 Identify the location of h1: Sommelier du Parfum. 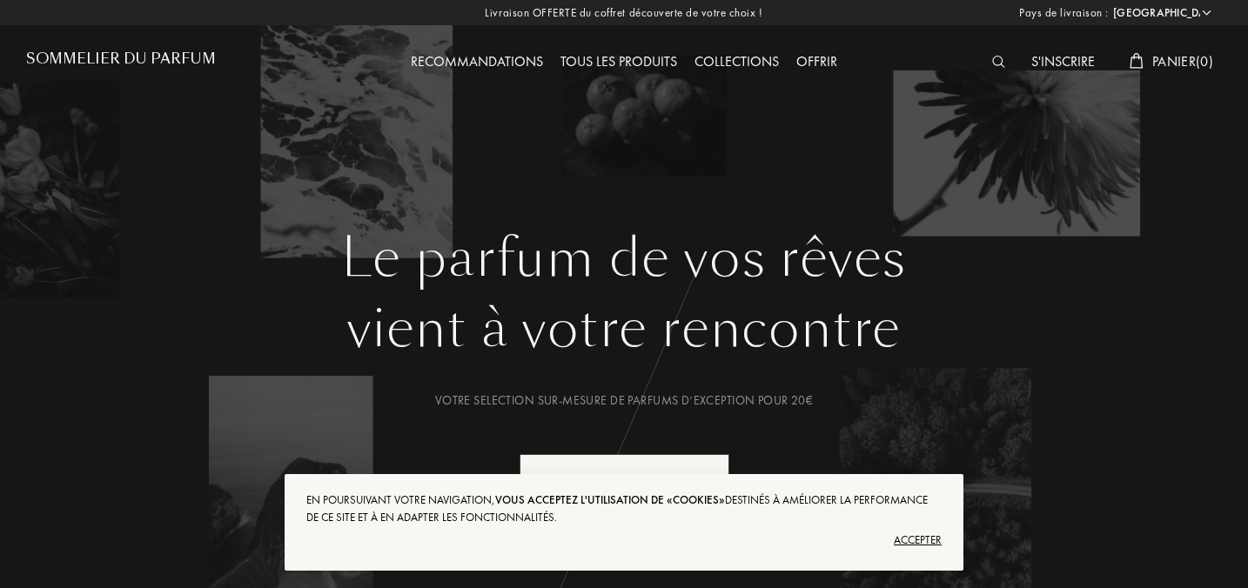
(121, 58).